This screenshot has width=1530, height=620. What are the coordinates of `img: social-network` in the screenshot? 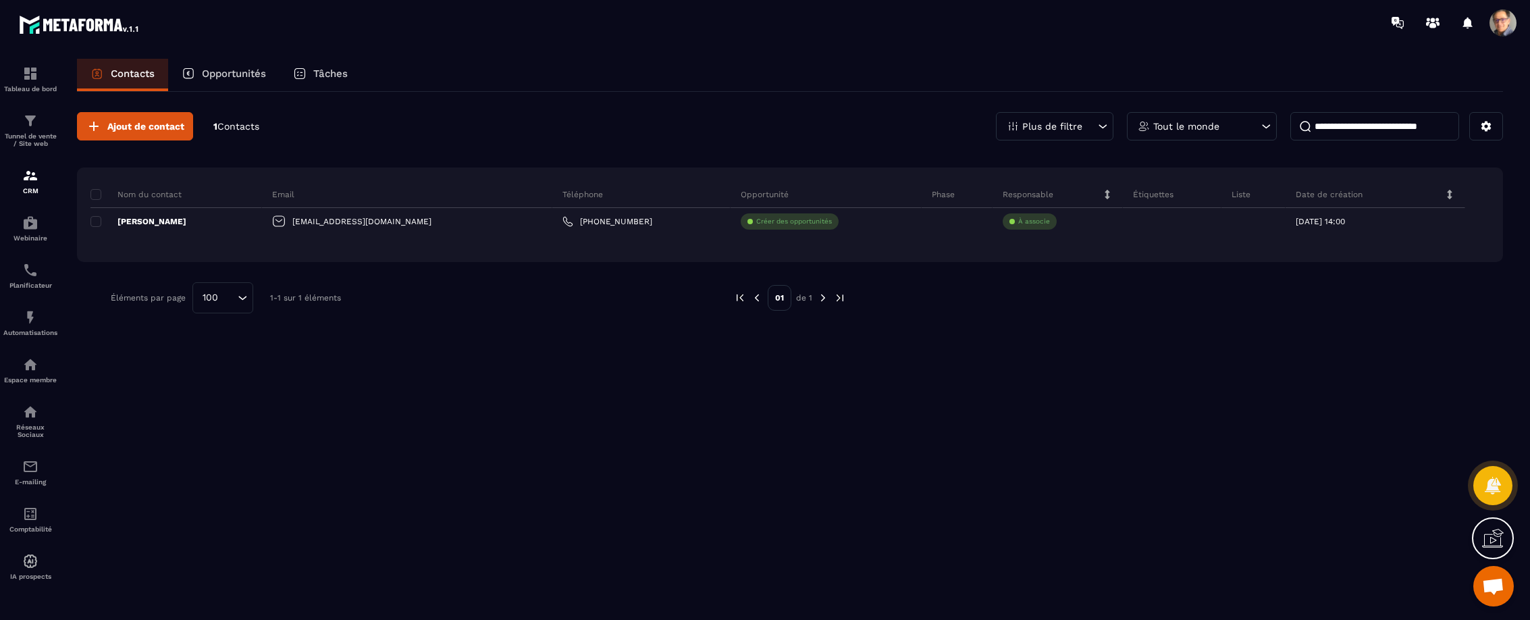 It's located at (30, 412).